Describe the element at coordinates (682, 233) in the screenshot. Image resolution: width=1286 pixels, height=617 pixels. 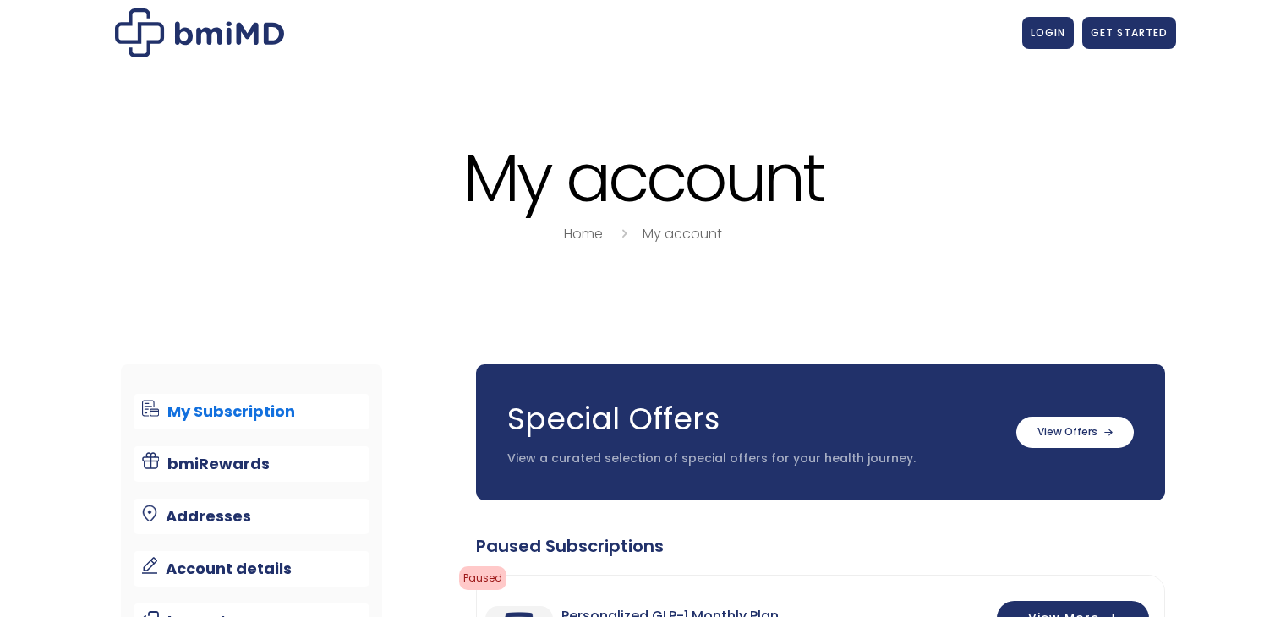
I see `a: My account` at that location.